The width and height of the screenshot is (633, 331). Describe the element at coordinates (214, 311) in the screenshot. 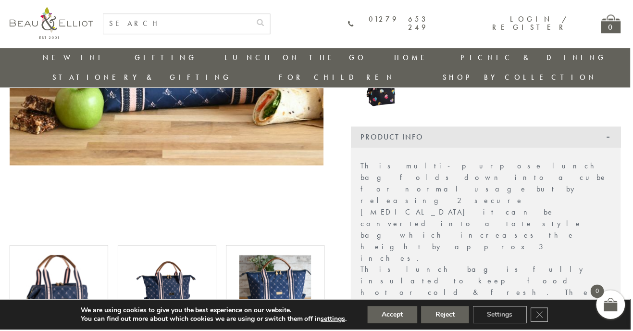

I see `p: We are using cookies to give you the best experience on our website.` at that location.